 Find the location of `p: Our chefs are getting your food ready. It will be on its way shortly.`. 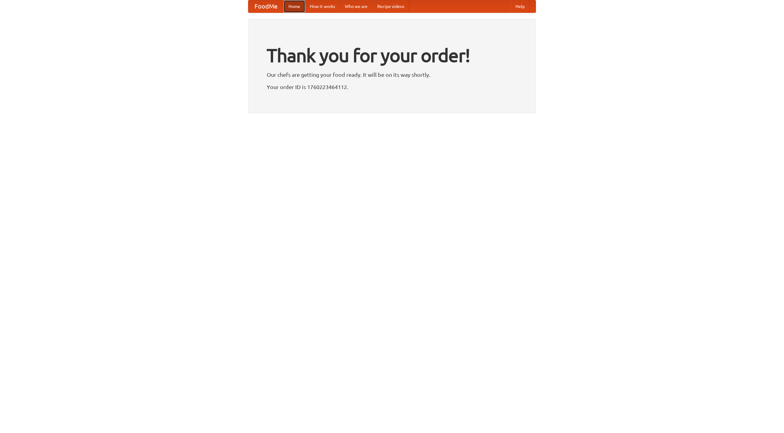

p: Our chefs are getting your food ready. It will be on its way shortly. is located at coordinates (392, 75).